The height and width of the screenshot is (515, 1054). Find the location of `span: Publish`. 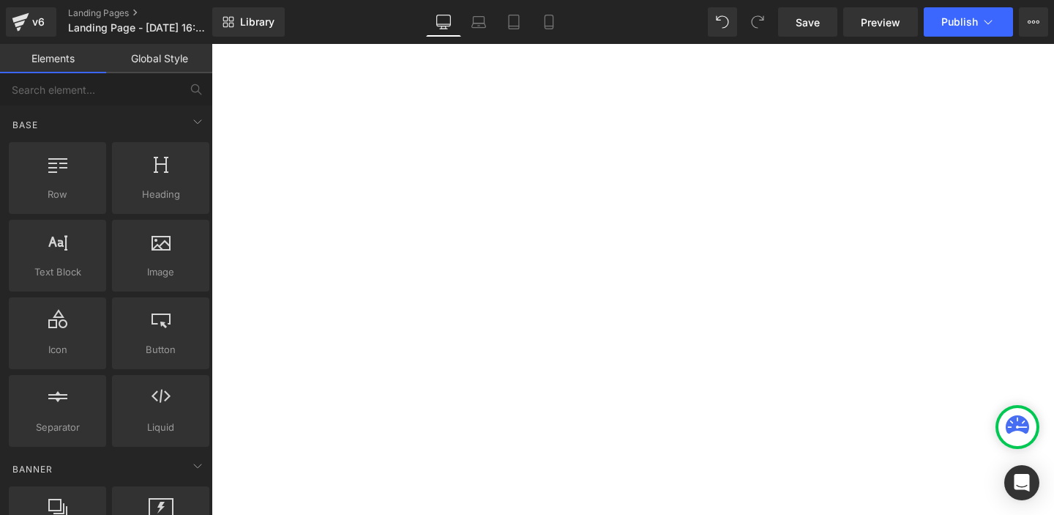

span: Publish is located at coordinates (960, 22).